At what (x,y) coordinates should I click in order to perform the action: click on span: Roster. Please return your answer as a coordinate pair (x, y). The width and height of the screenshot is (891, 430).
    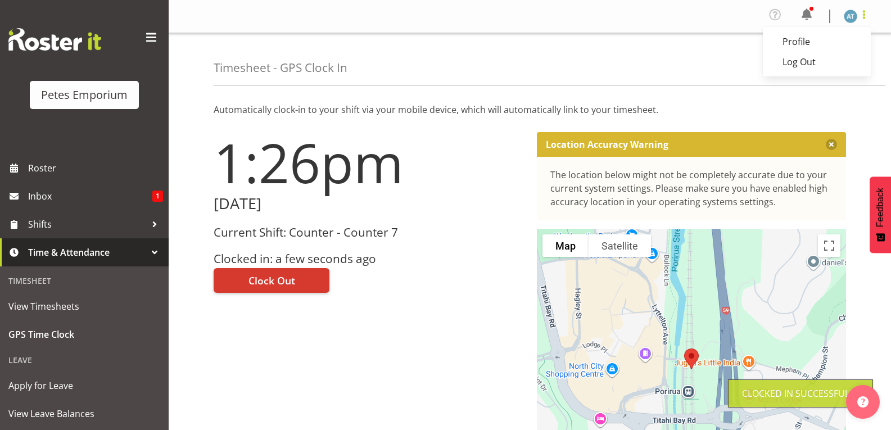
    Looking at the image, I should click on (96, 168).